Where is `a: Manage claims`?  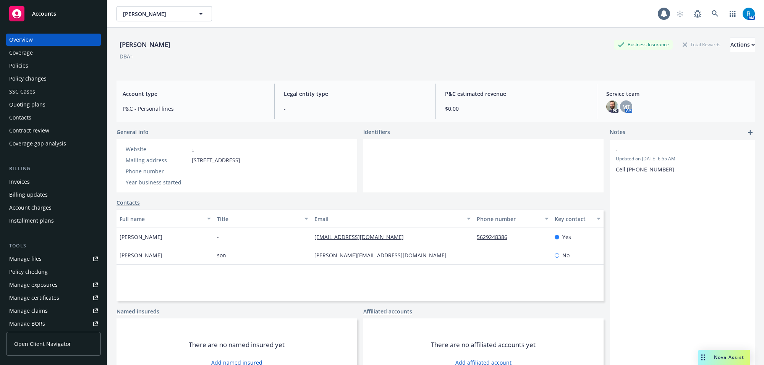
a: Manage claims is located at coordinates (53, 311).